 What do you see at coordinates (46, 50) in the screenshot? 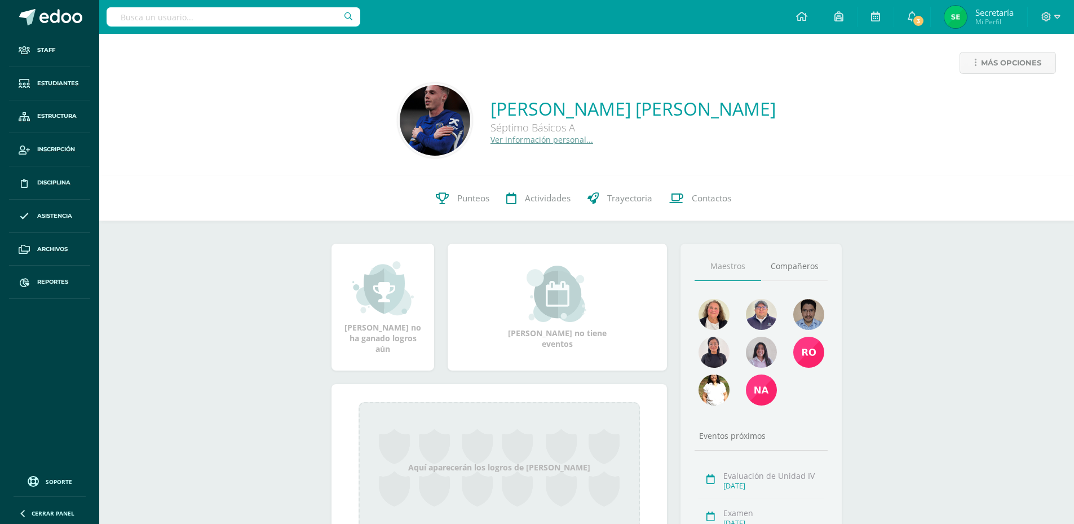
I see `span: Staff` at bounding box center [46, 50].